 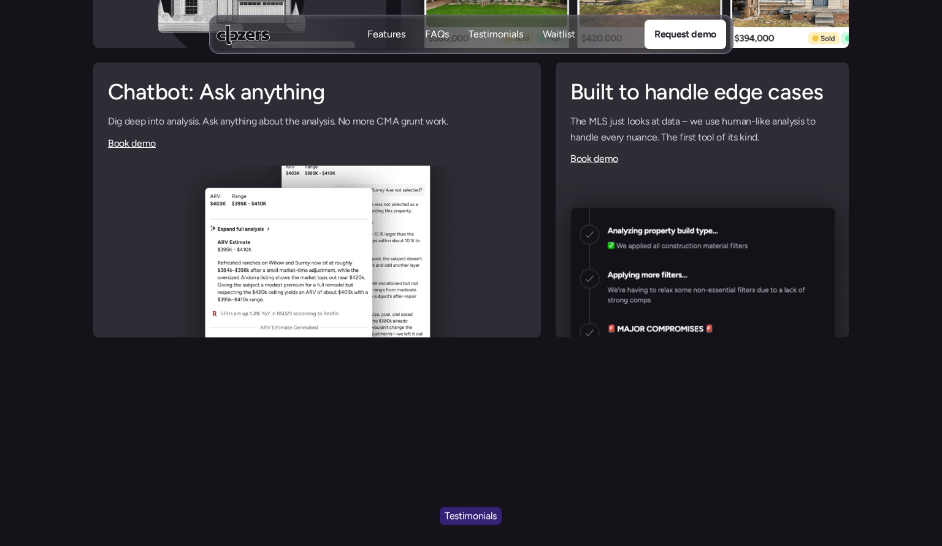 I want to click on a: Request demo, so click(x=684, y=34).